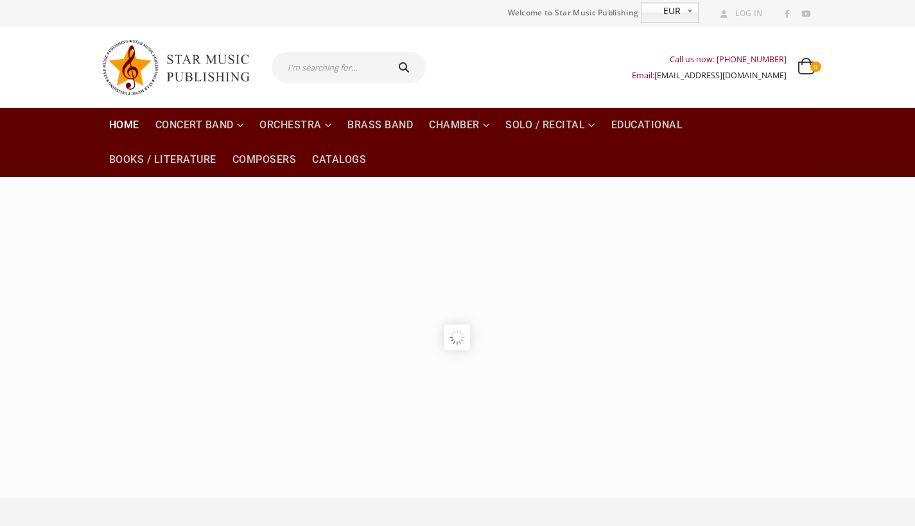 The height and width of the screenshot is (526, 915). What do you see at coordinates (806, 14) in the screenshot?
I see `a: Youtube` at bounding box center [806, 14].